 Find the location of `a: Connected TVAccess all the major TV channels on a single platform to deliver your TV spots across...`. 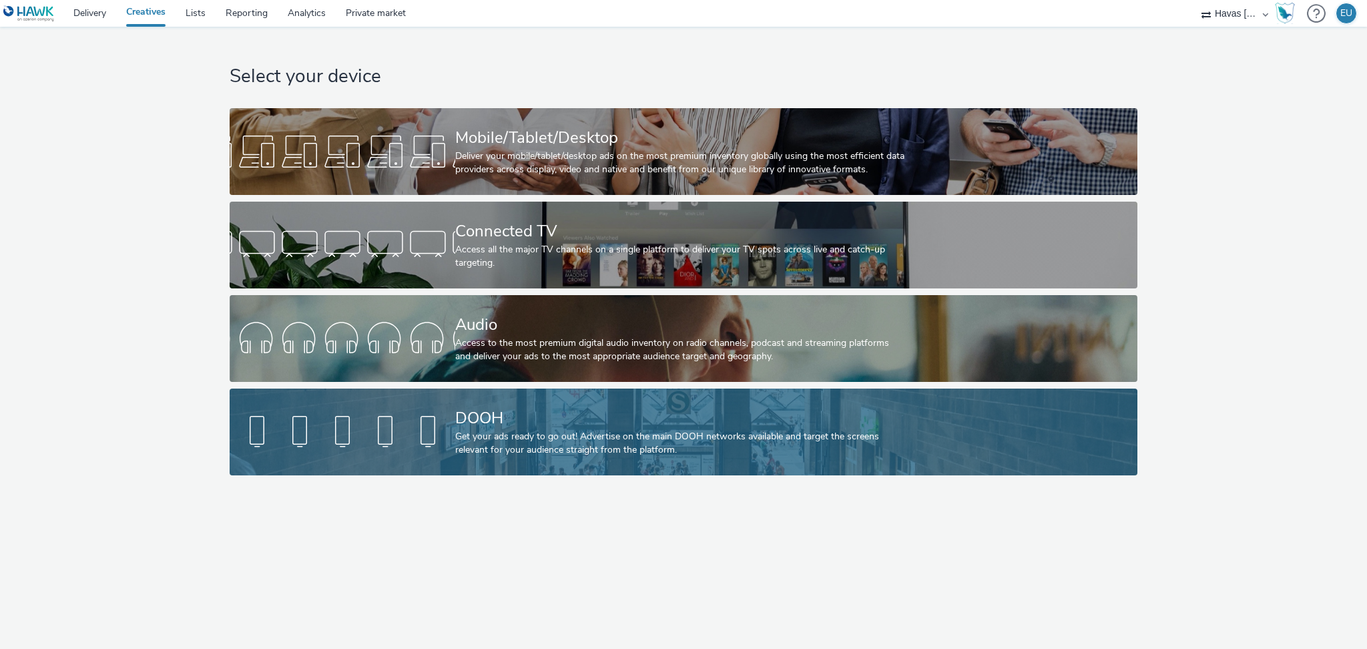

a: Connected TVAccess all the major TV channels on a single platform to deliver your TV spots across... is located at coordinates (684, 245).